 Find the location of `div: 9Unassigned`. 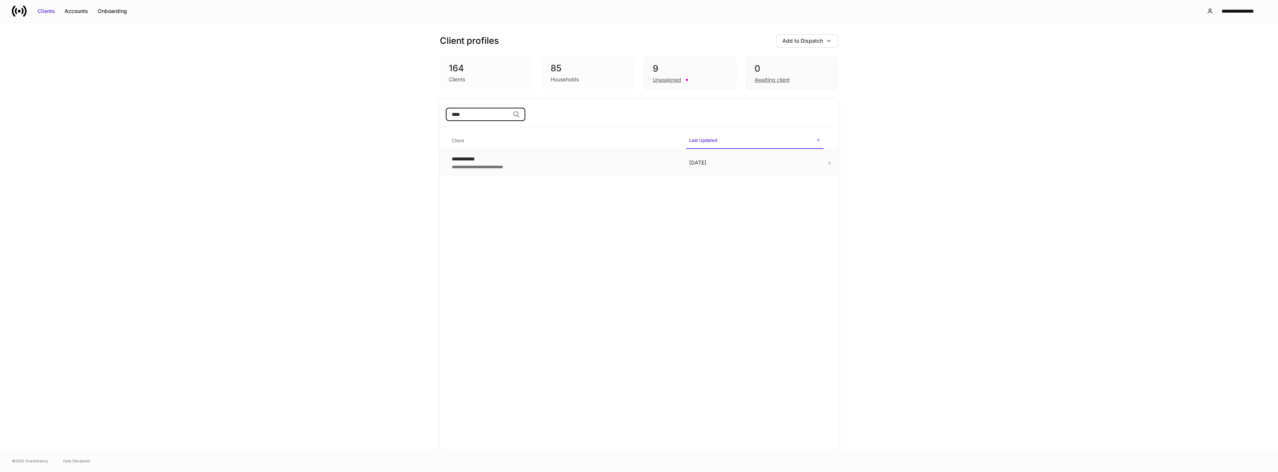

div: 9Unassigned is located at coordinates (690, 73).